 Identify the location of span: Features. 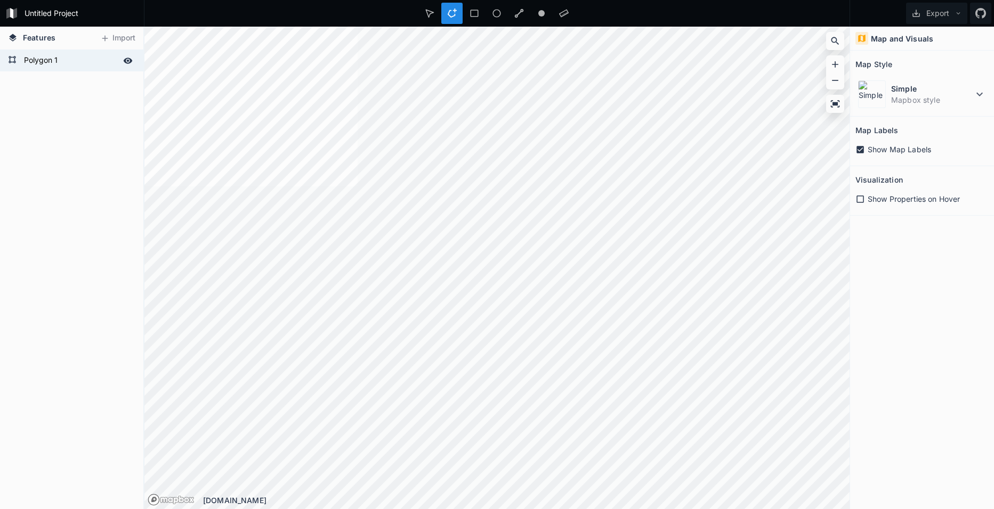
(39, 37).